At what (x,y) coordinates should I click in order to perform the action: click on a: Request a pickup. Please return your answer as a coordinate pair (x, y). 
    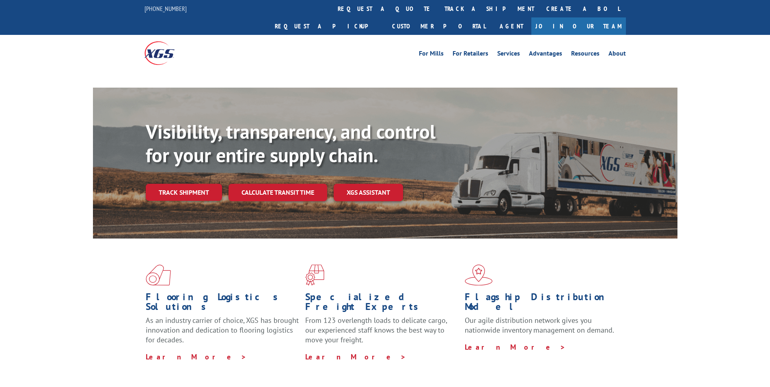
    Looking at the image, I should click on (327, 26).